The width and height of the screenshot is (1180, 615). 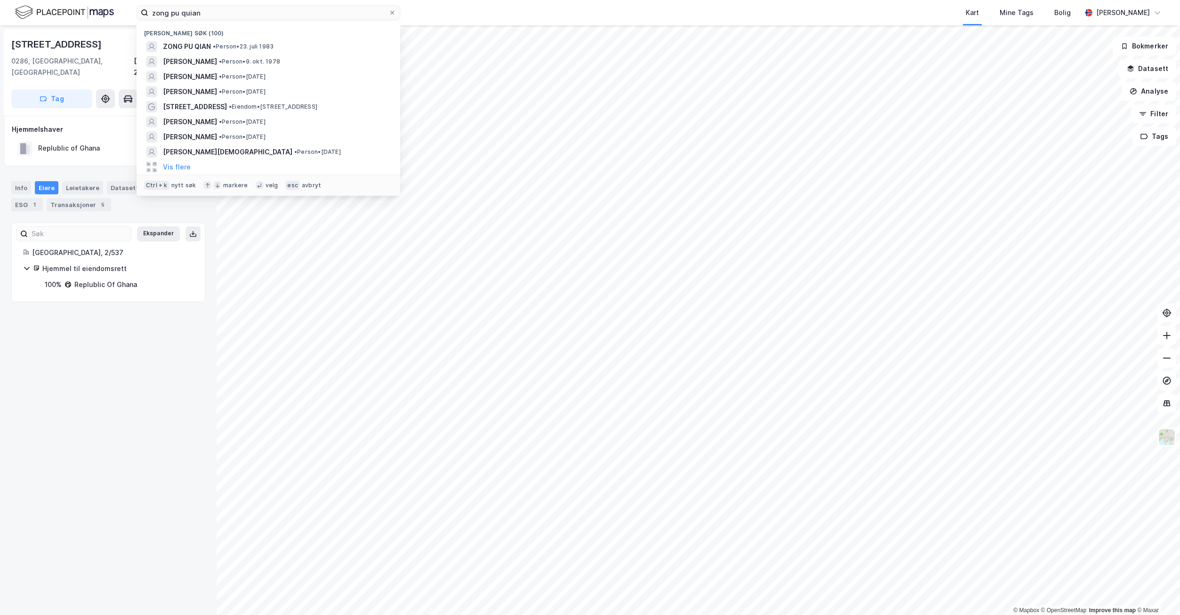 What do you see at coordinates (34, 205) in the screenshot?
I see `div: 1` at bounding box center [34, 205].